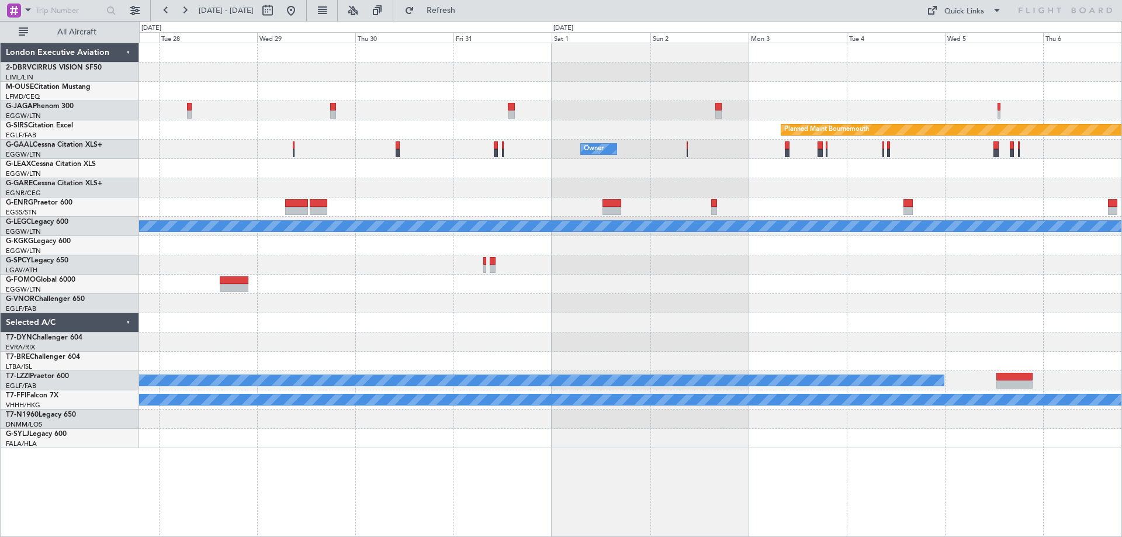 The height and width of the screenshot is (537, 1122). Describe the element at coordinates (502, 37) in the screenshot. I see `div: Fri 31` at that location.